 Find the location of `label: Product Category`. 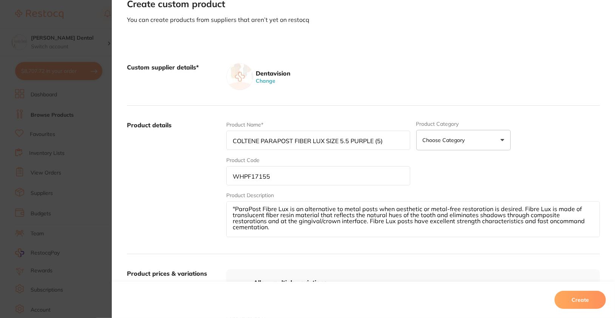

label: Product Category is located at coordinates (464, 124).